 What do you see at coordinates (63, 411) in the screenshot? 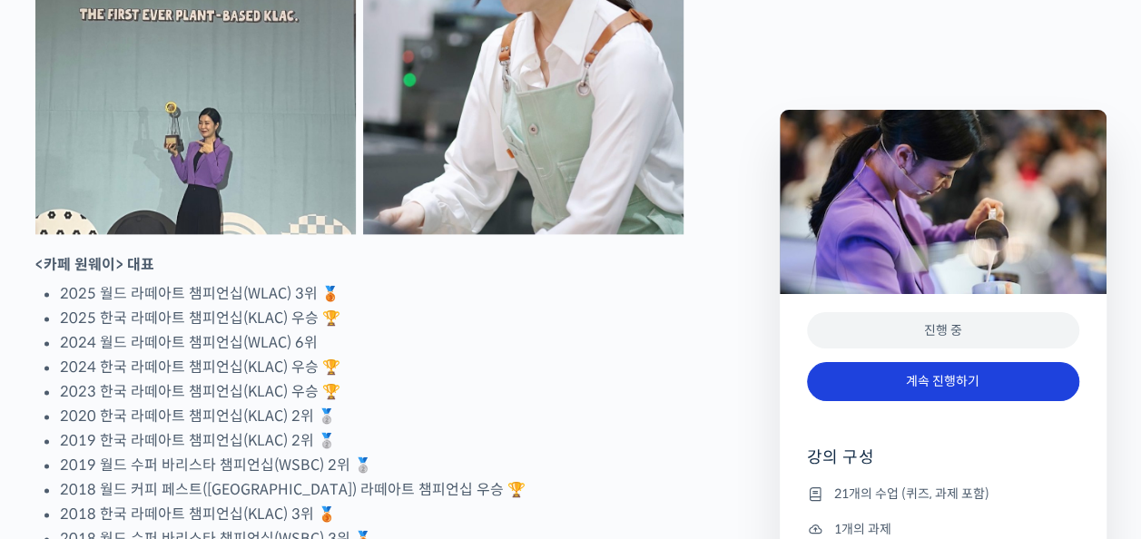
I see `a: 홈` at bounding box center [63, 411].